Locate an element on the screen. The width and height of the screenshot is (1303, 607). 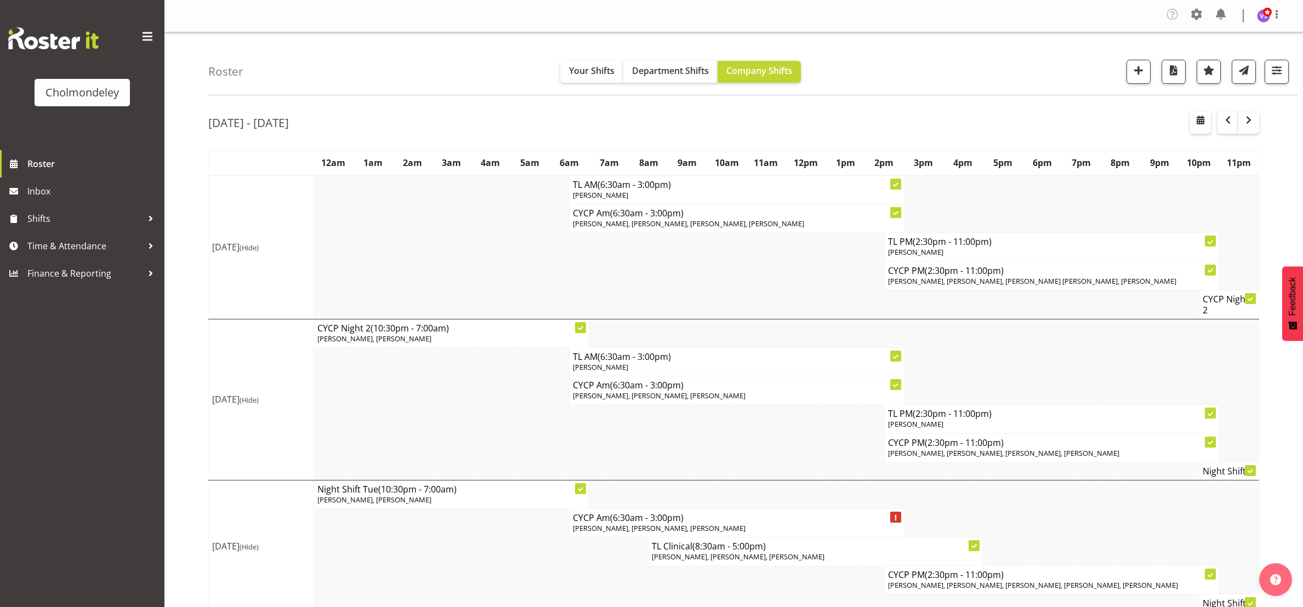
span: Roster is located at coordinates (93, 164).